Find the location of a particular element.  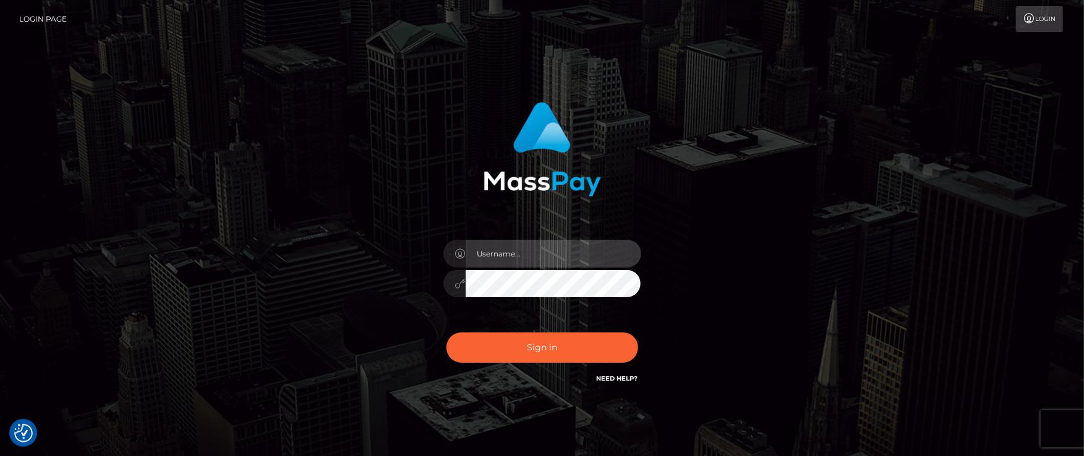

a: Login is located at coordinates (1040, 19).